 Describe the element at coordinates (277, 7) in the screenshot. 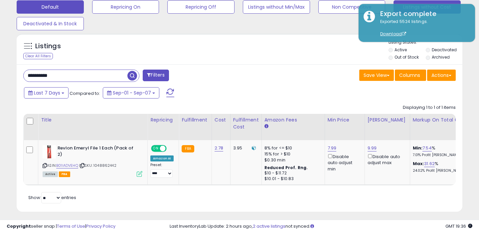

I see `button: Listings without Min/Max` at that location.